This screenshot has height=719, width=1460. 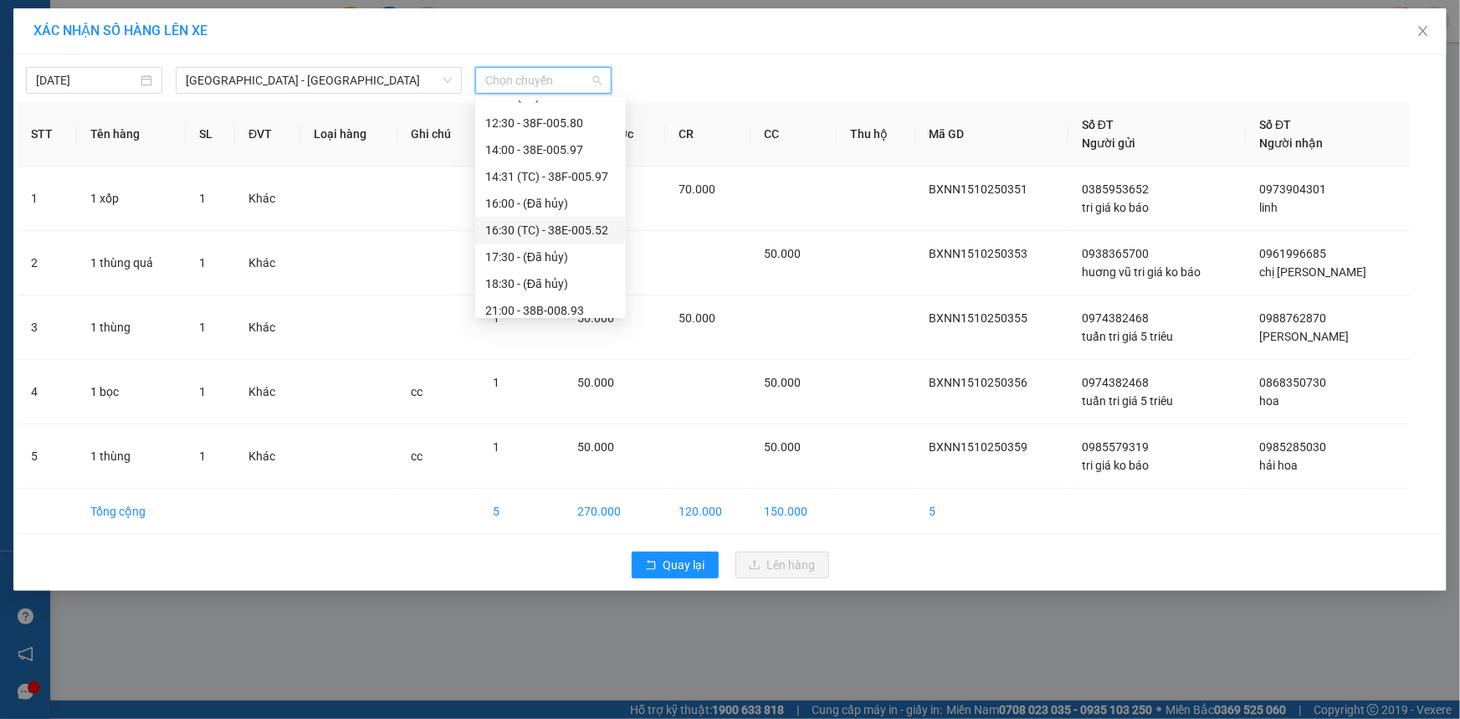 I want to click on th: CC, so click(x=793, y=134).